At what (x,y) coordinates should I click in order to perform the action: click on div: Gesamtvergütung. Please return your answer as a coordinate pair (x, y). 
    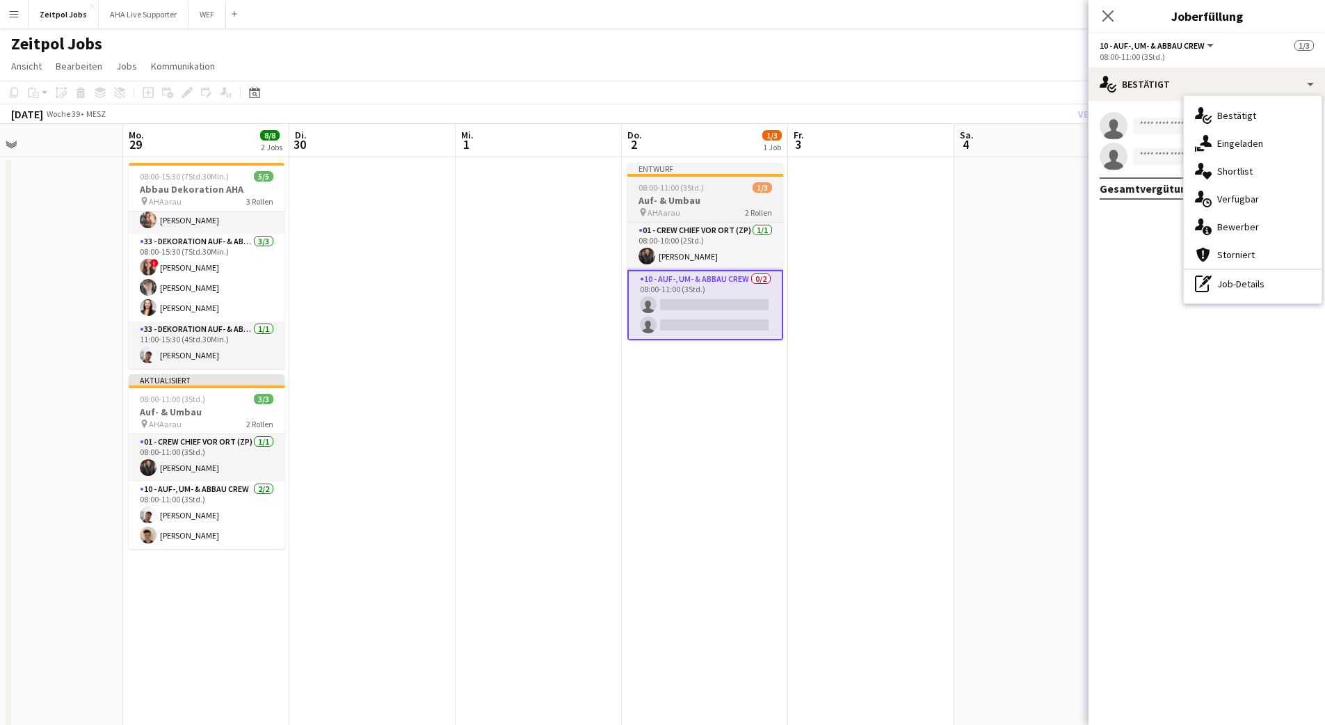
    Looking at the image, I should click on (1147, 189).